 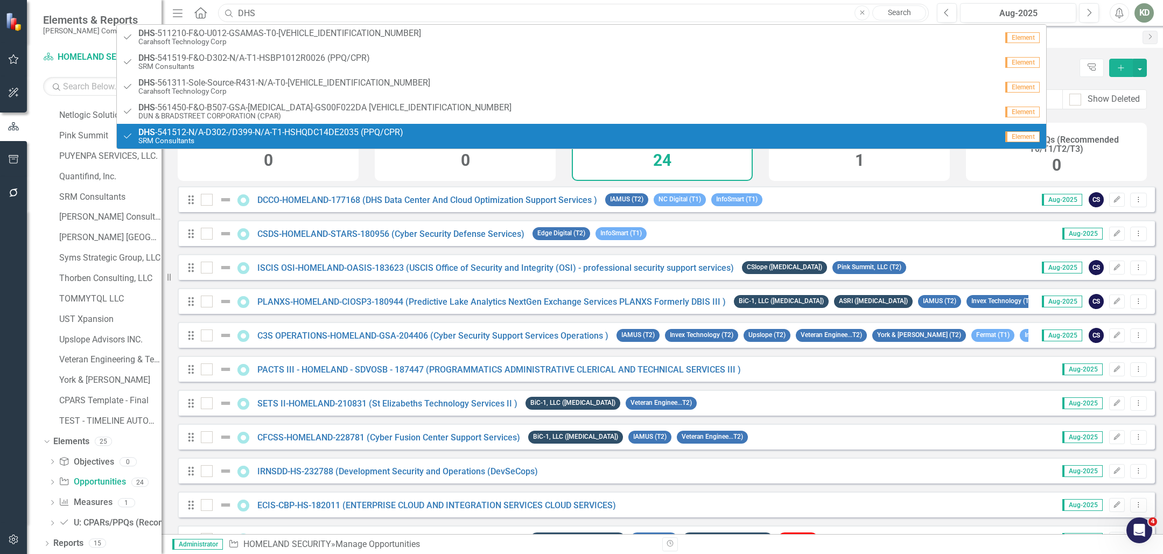 I want to click on a: Upslope Advisors INC., so click(x=110, y=340).